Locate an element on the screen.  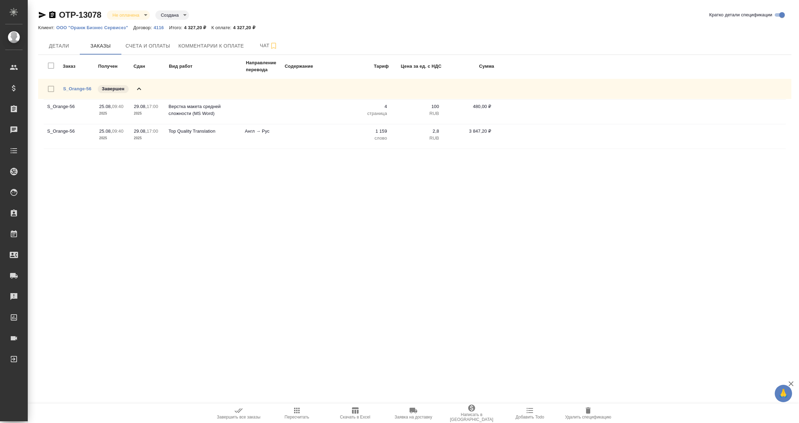
p: Клиент: is located at coordinates (47, 27).